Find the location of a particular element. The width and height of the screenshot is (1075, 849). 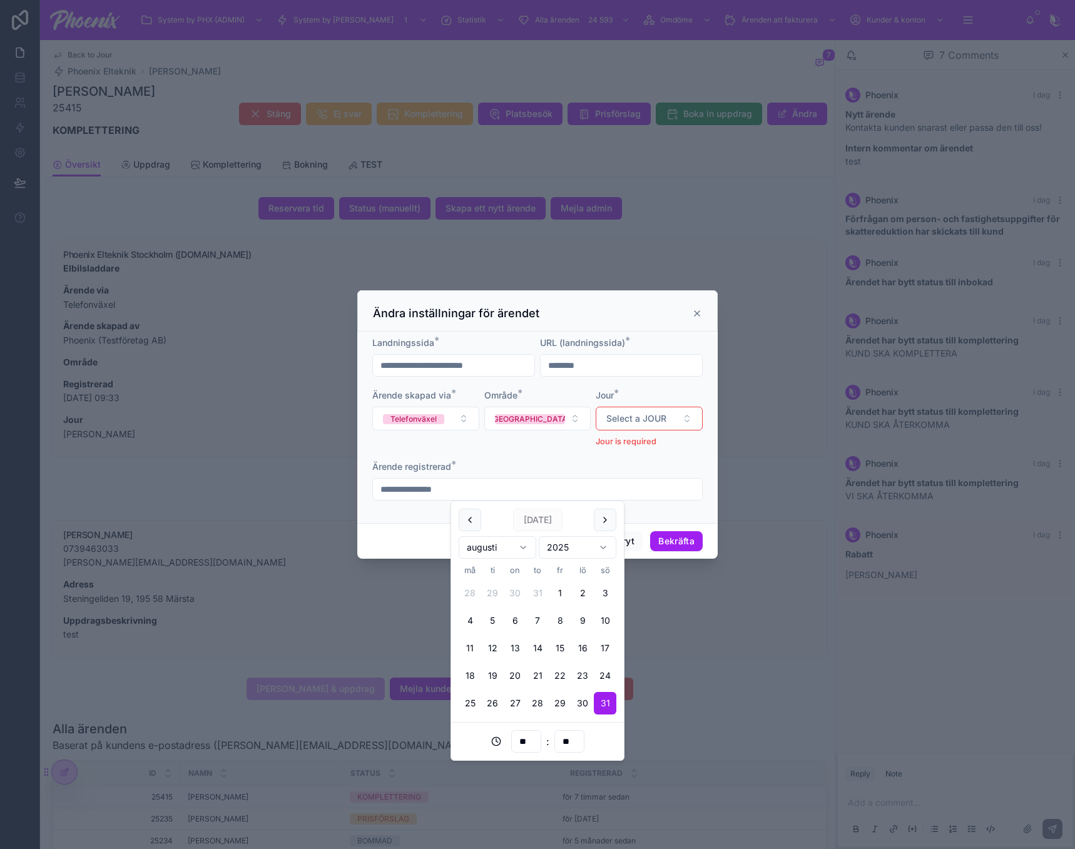

button: tisdag 26 augusti 2025 is located at coordinates (492, 703).